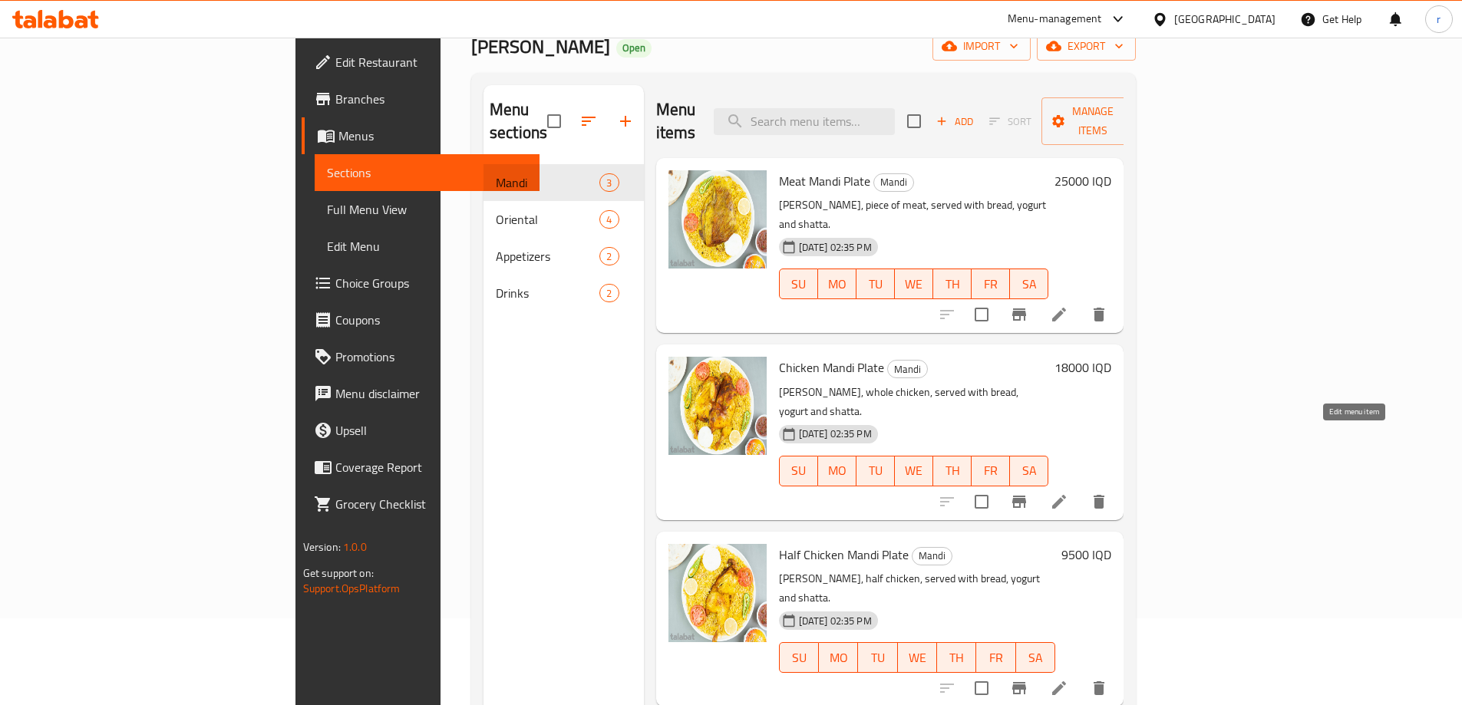 The height and width of the screenshot is (705, 1462). I want to click on span: Menus, so click(433, 136).